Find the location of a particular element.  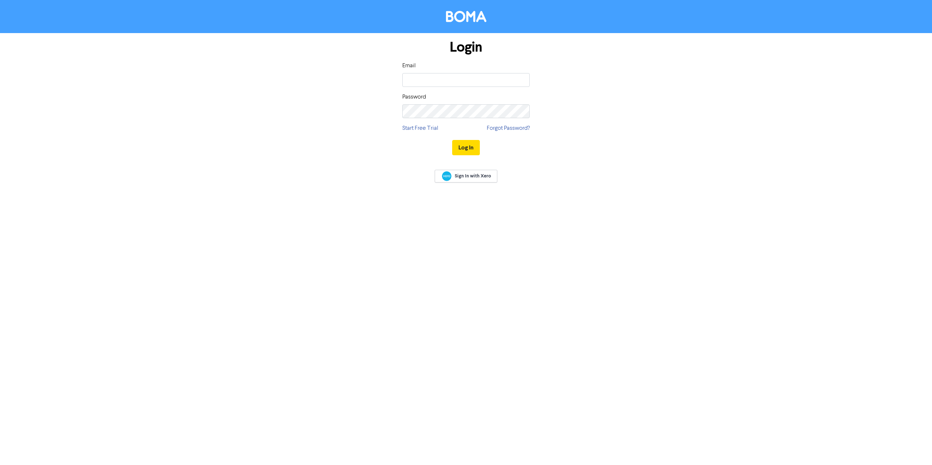

img: BOMA Logo is located at coordinates (466, 16).